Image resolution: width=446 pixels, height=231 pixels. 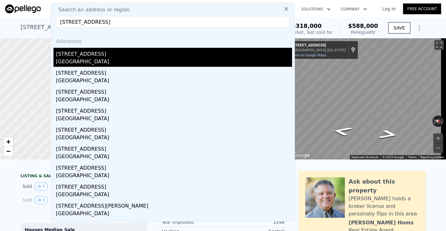 What do you see at coordinates (173, 22) in the screenshot?
I see `input: Enter an address, city, region, neighborhood or zip code` at bounding box center [173, 22].